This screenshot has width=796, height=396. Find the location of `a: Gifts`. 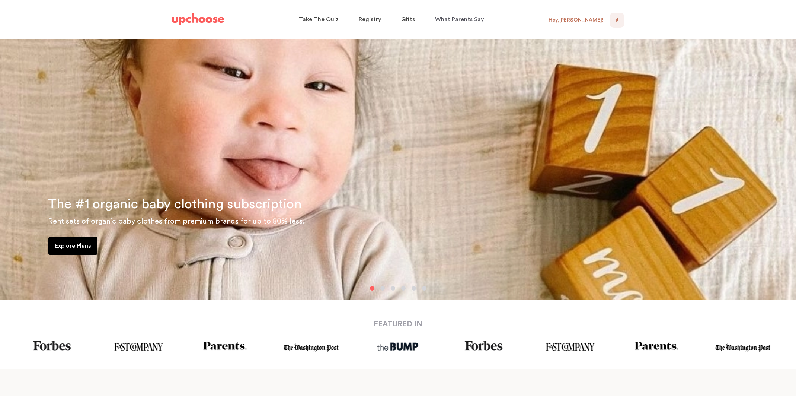

a: Gifts is located at coordinates (409, 19).